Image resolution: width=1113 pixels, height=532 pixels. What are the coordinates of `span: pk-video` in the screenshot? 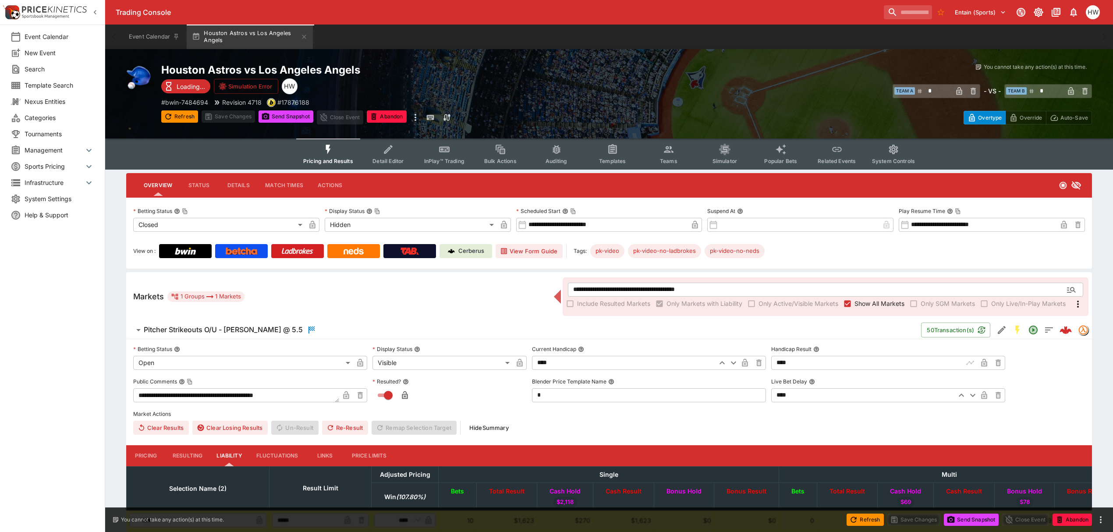 It's located at (607, 251).